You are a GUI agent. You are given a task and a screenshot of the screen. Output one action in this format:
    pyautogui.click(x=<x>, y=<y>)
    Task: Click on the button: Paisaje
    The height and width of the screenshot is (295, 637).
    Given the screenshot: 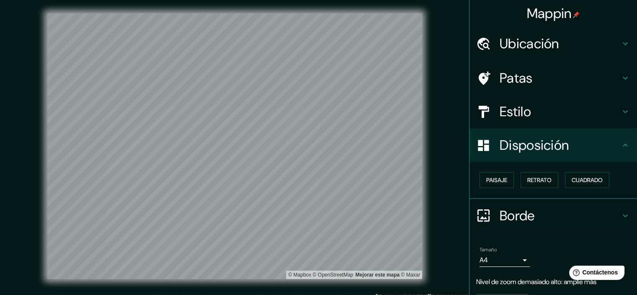 What is the action you would take?
    pyautogui.click(x=497, y=180)
    